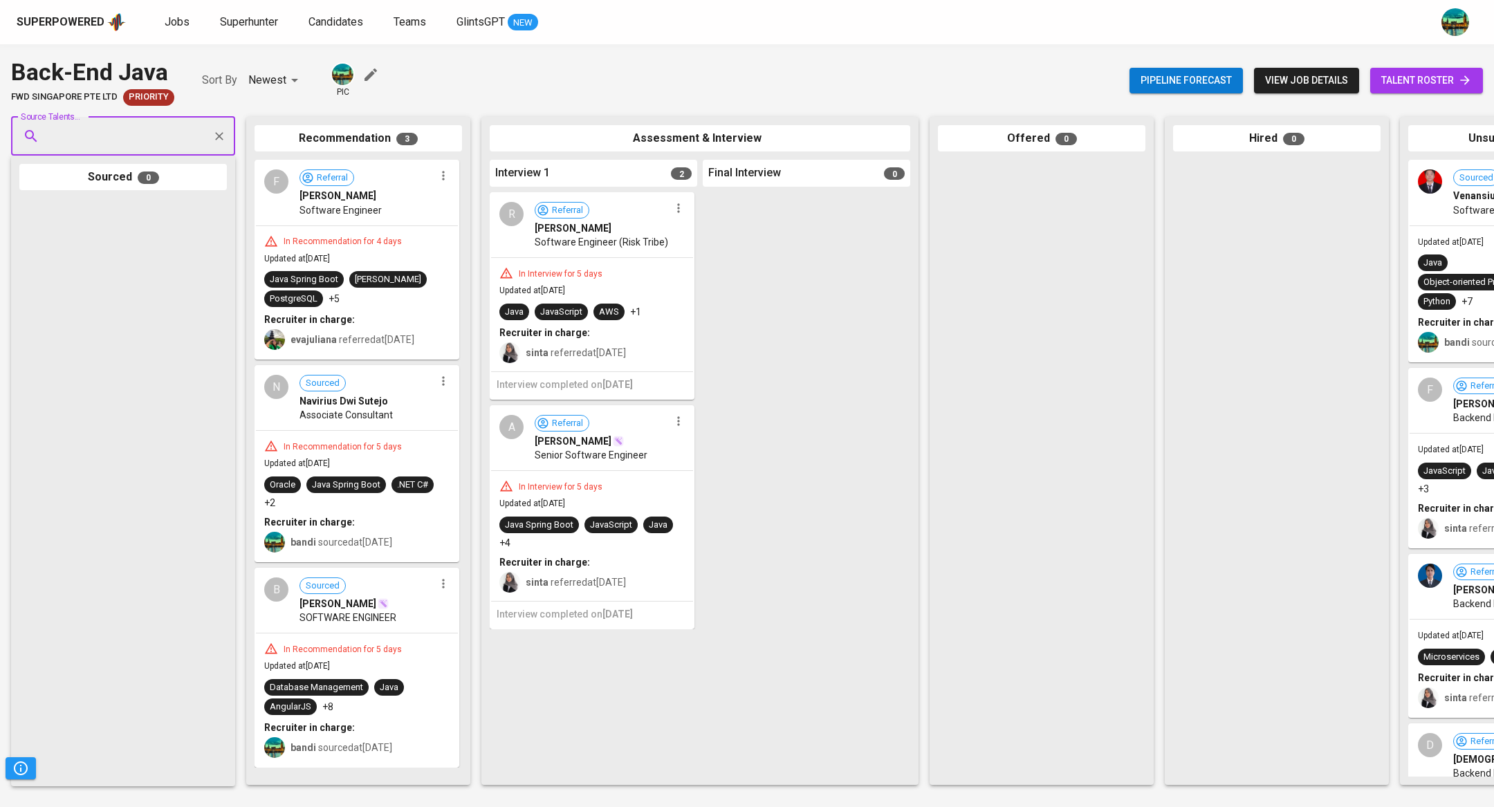  Describe the element at coordinates (407, 139) in the screenshot. I see `span: 3` at that location.